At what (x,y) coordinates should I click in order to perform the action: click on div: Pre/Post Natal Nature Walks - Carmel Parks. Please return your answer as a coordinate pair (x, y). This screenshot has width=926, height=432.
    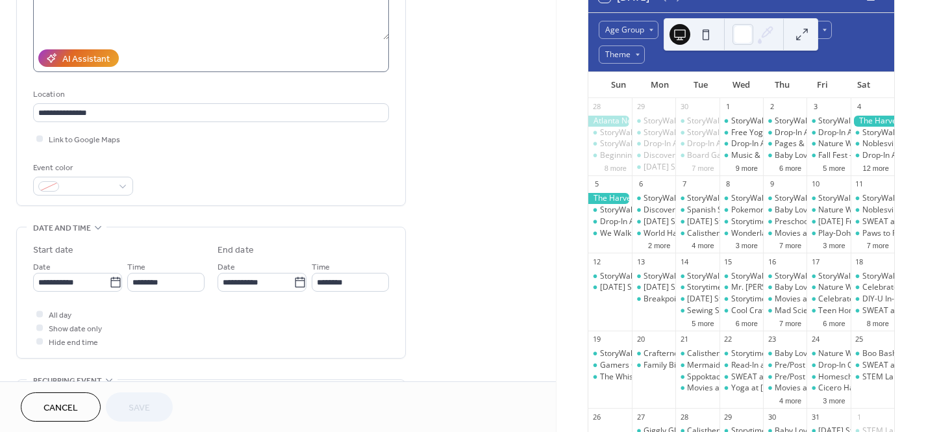
    Looking at the image, I should click on (784, 377).